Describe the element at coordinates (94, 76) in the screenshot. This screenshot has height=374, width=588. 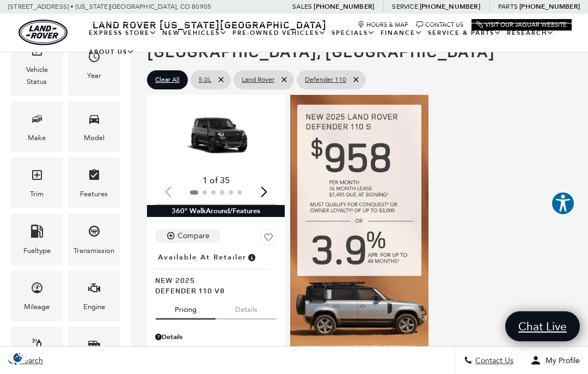
I see `div: Year` at that location.